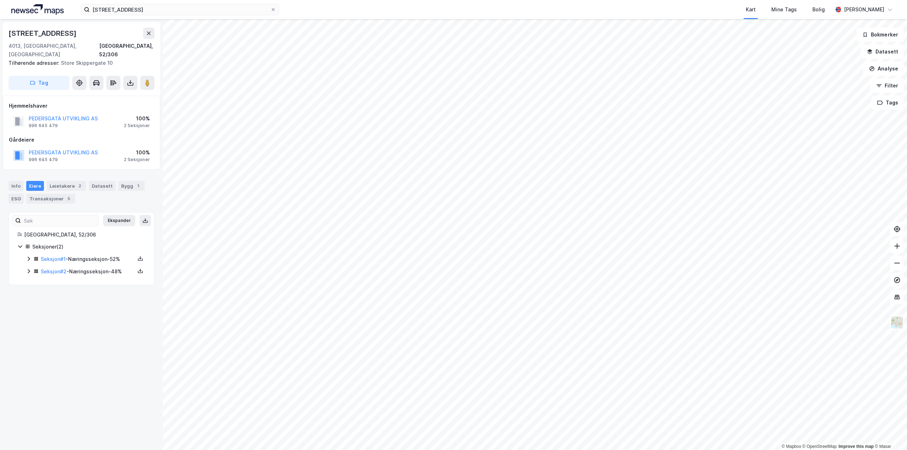  I want to click on a: Seksjon#1, so click(53, 259).